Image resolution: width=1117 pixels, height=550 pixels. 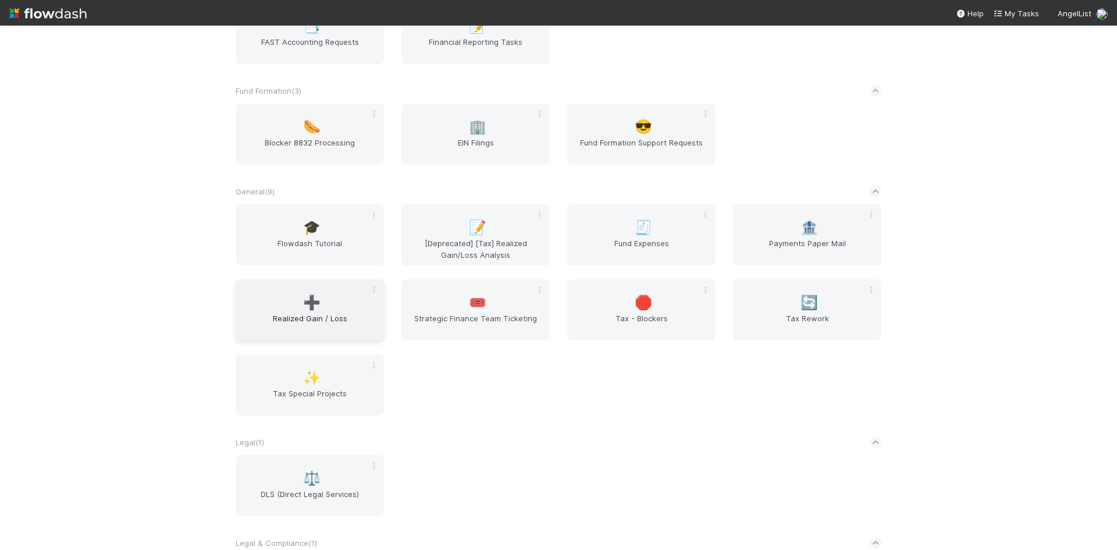 What do you see at coordinates (268, 91) in the screenshot?
I see `span: Fund Formation ( 3 )` at bounding box center [268, 91].